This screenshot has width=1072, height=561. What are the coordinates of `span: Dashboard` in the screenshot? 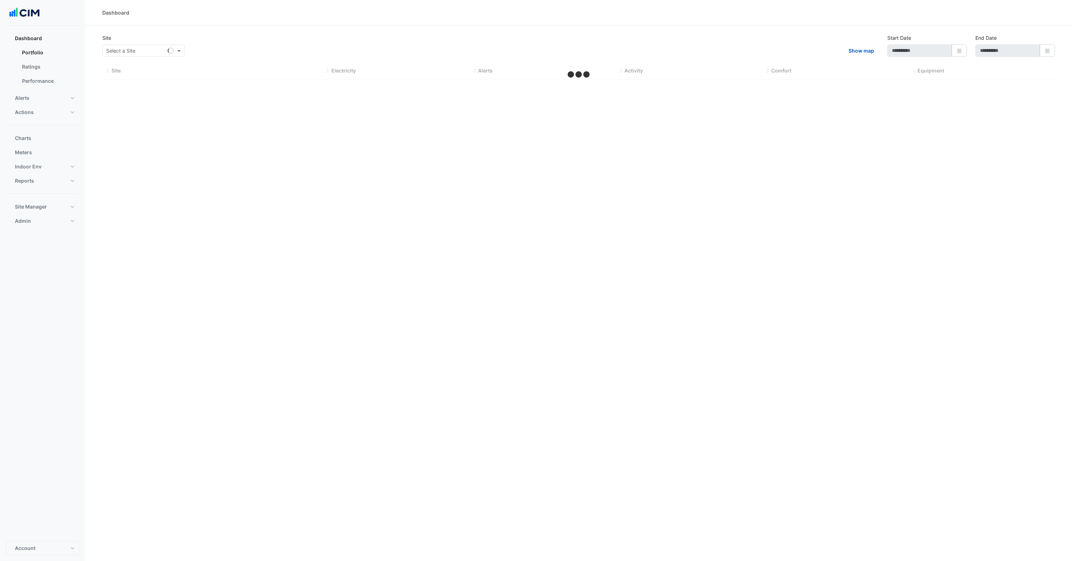 It's located at (28, 38).